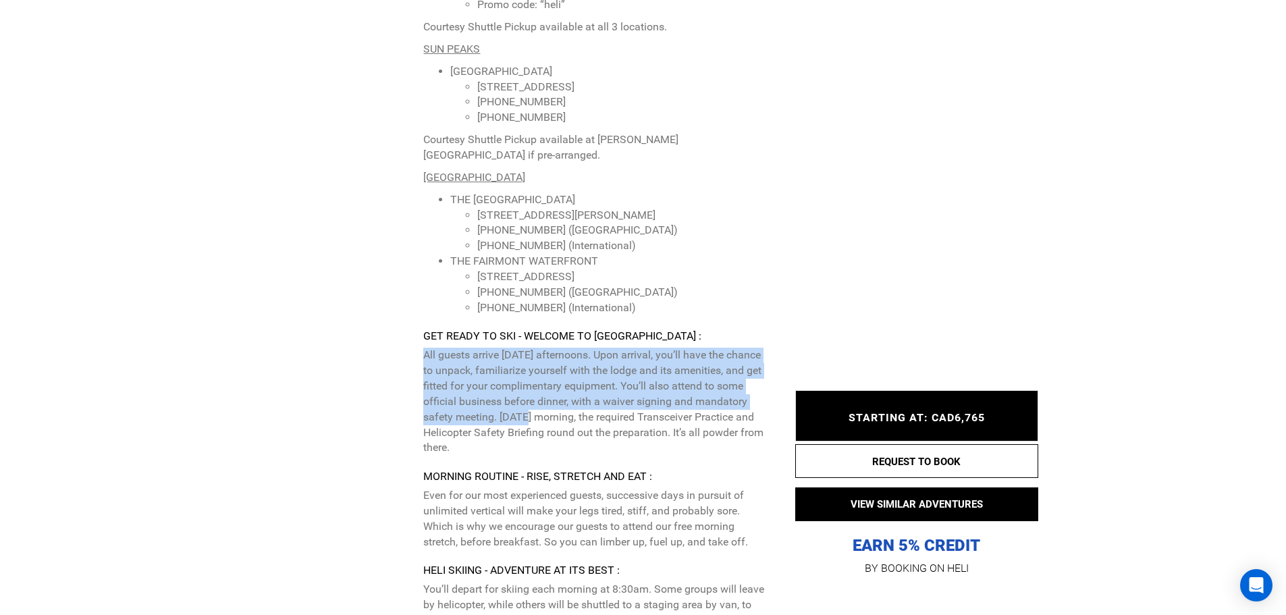 The height and width of the screenshot is (615, 1286). What do you see at coordinates (917, 478) in the screenshot?
I see `p: EARN 5% CREDIT` at bounding box center [917, 478].